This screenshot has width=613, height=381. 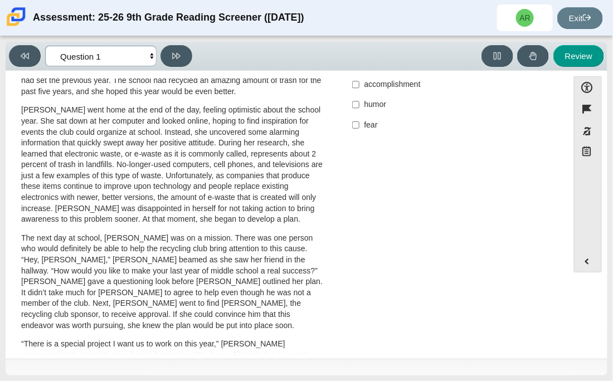 What do you see at coordinates (588, 87) in the screenshot?
I see `button: Open Accessibility Menu` at bounding box center [588, 87].